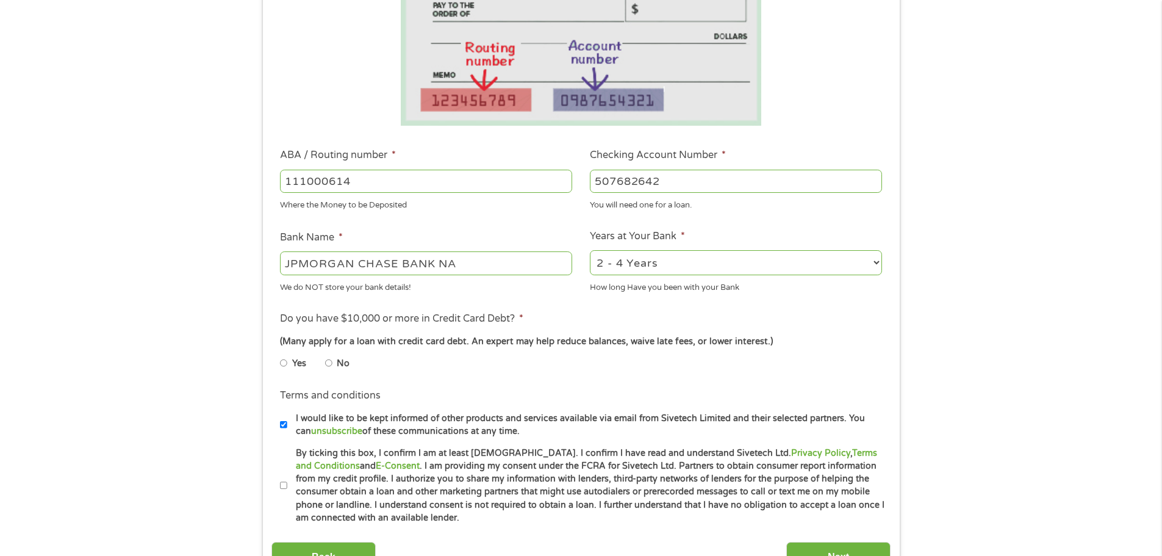  I want to click on label: Years at Your Bank, so click(638, 236).